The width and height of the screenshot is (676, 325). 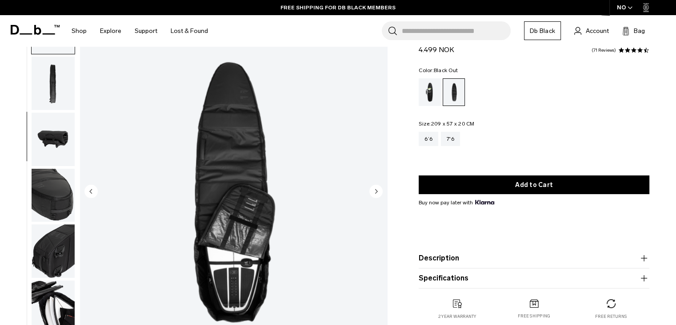 I want to click on a: Db x New Amsterdam Surf Association, so click(x=430, y=92).